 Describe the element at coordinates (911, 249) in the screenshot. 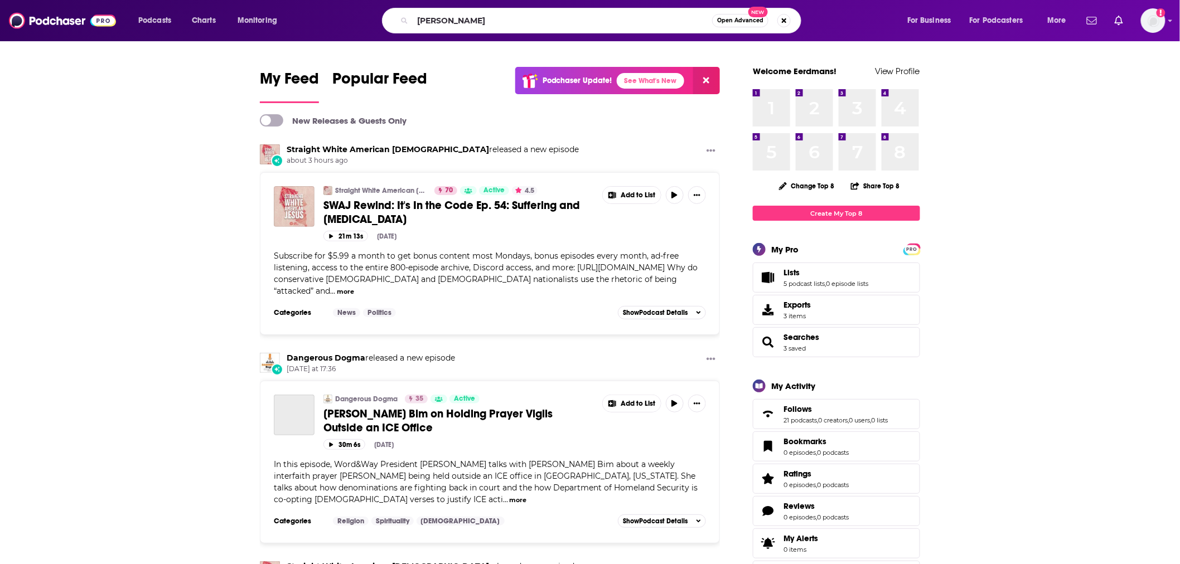

I see `a: PRO` at that location.